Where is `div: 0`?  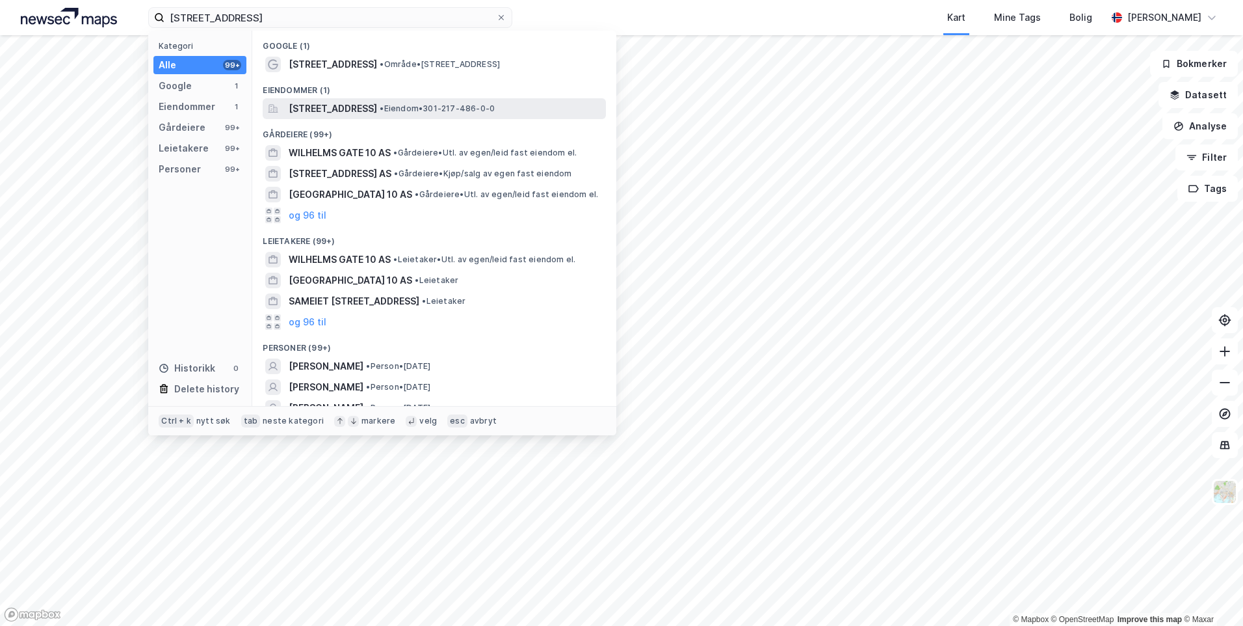 div: 0 is located at coordinates (236, 368).